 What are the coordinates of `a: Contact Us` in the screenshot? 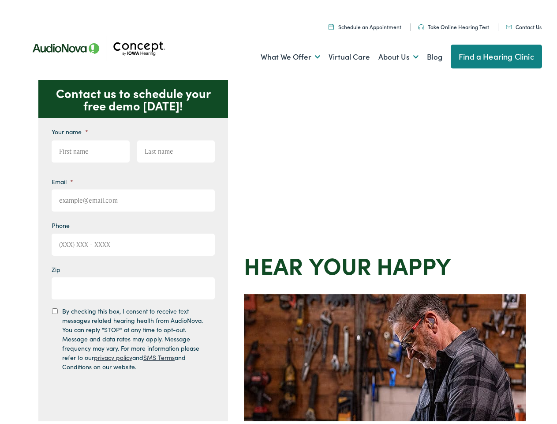 It's located at (524, 24).